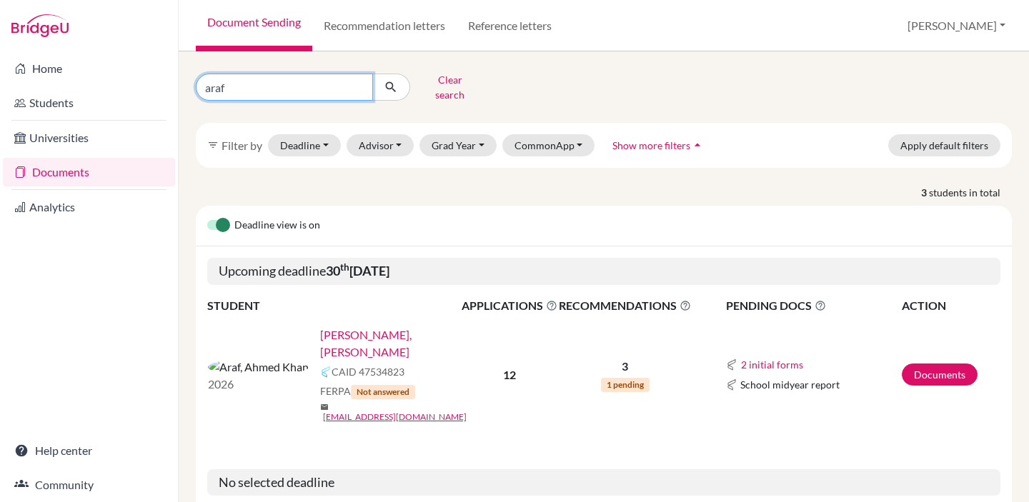 This screenshot has height=502, width=1029. What do you see at coordinates (604, 272) in the screenshot?
I see `h5: Upcoming deadline` at bounding box center [604, 272].